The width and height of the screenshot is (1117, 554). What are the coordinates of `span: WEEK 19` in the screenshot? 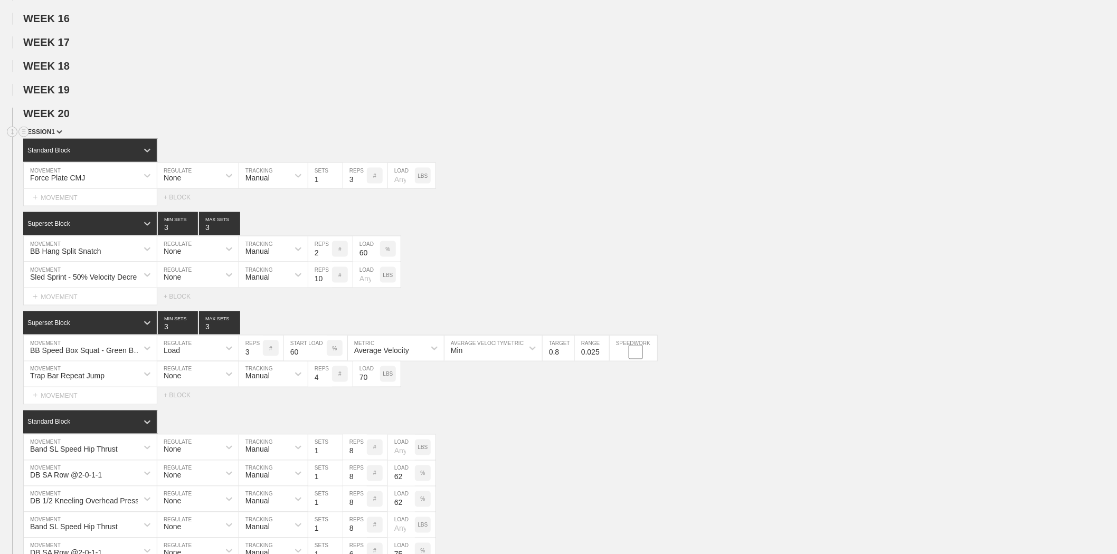 It's located at (46, 90).